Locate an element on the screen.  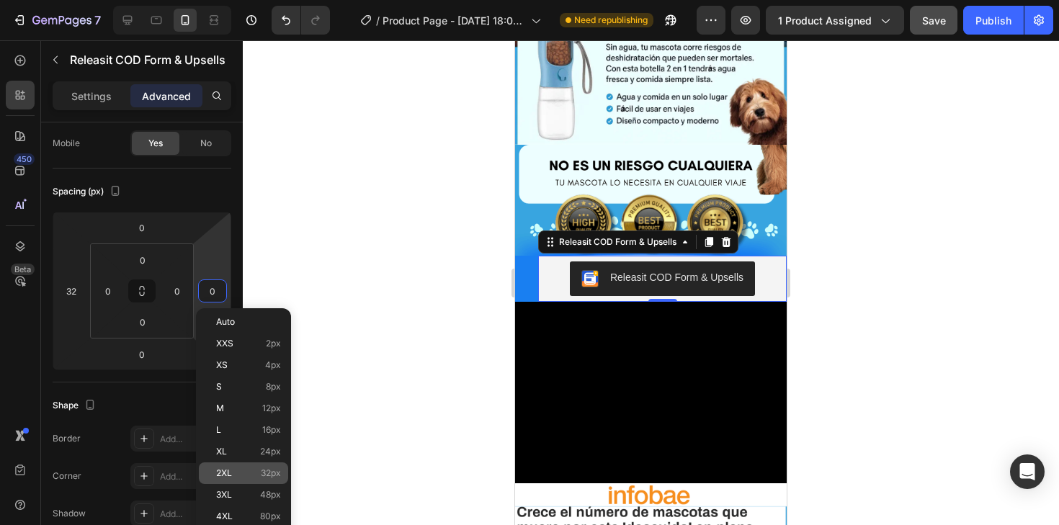
span: XXS is located at coordinates (225, 344).